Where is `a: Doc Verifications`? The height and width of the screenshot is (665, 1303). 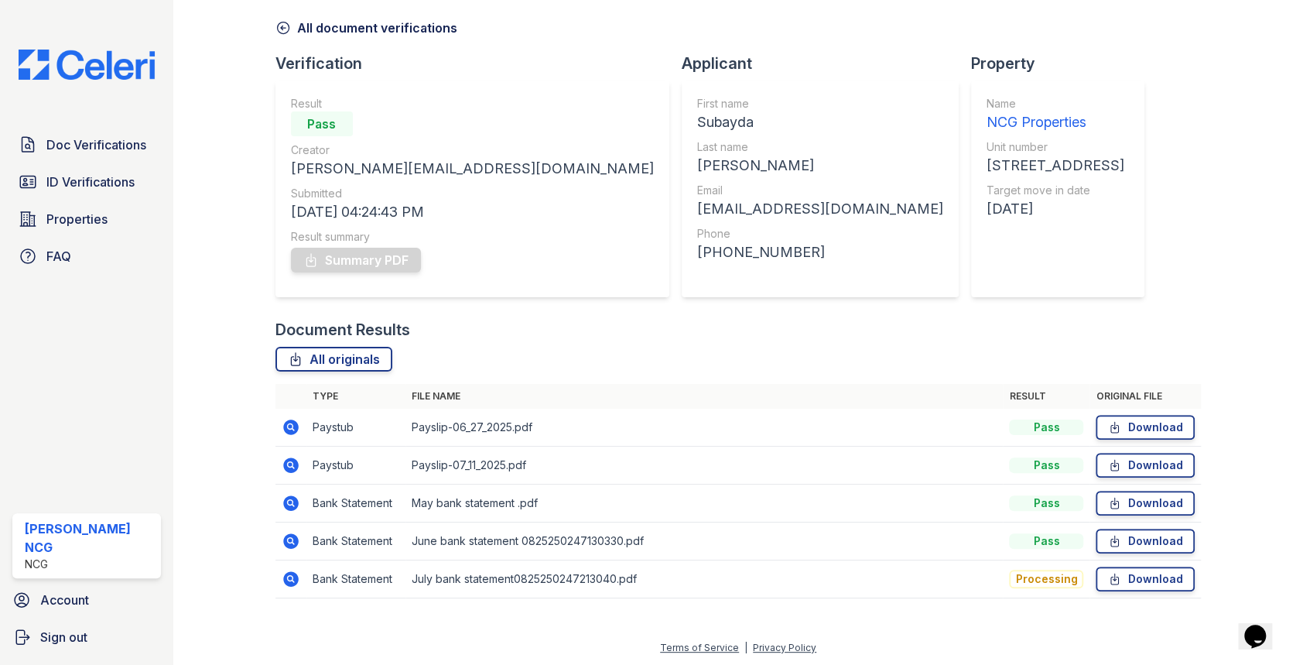
a: Doc Verifications is located at coordinates (87, 145).